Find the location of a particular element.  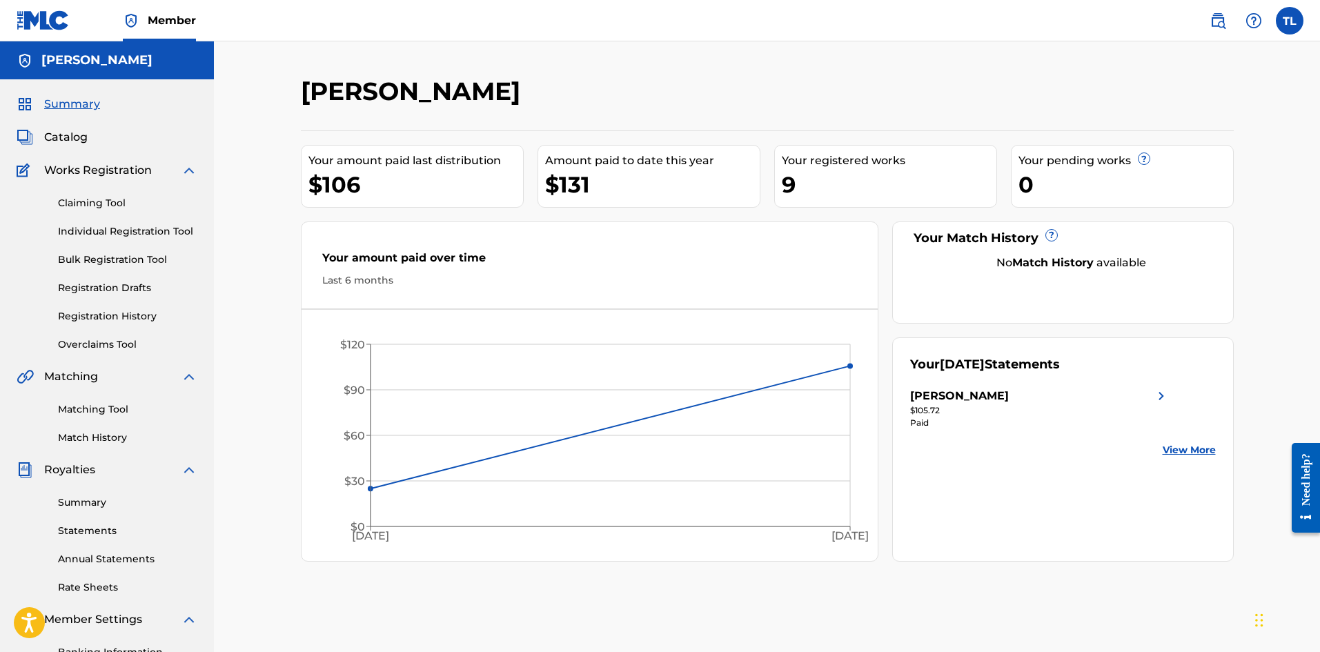

strong: Match History is located at coordinates (1053, 262).